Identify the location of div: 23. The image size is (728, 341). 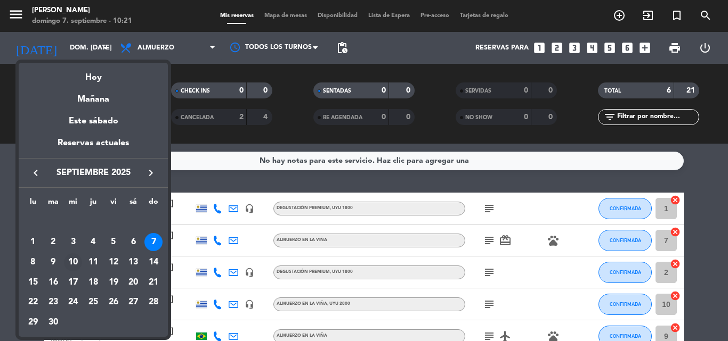
(53, 303).